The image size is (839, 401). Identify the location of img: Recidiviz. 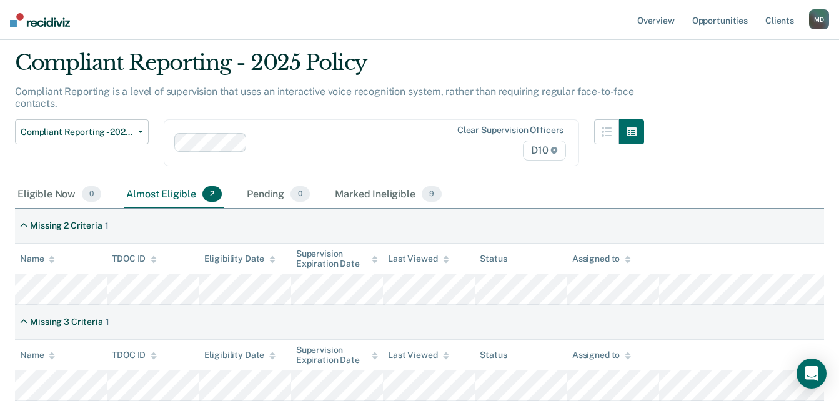
(40, 20).